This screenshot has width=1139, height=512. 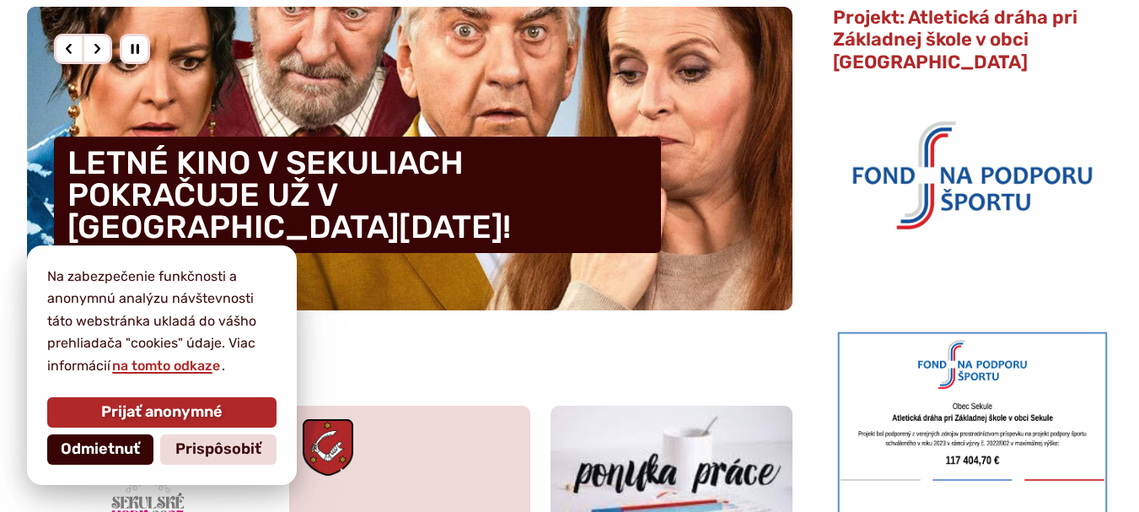 What do you see at coordinates (410, 159) in the screenshot?
I see `div: 2 / 8` at bounding box center [410, 159].